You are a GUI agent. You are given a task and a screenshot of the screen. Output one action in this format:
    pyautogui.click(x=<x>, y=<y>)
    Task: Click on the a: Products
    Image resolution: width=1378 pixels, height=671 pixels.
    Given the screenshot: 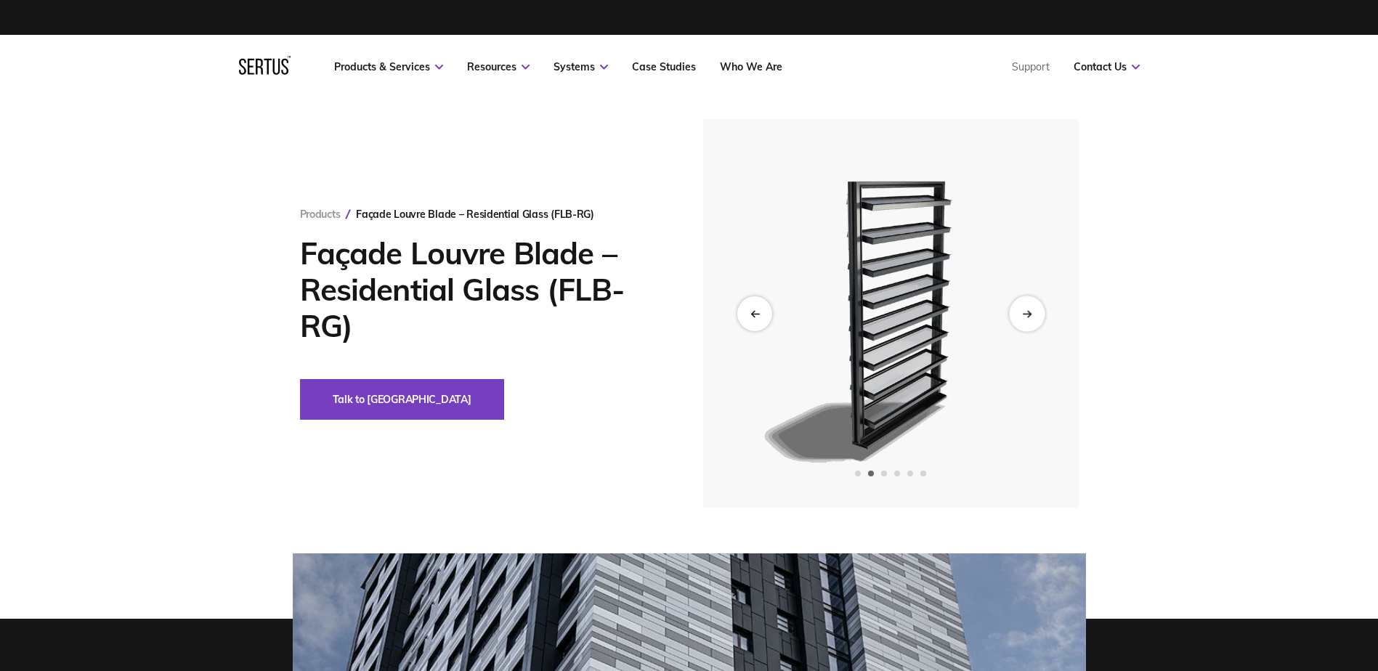 What is the action you would take?
    pyautogui.click(x=320, y=214)
    